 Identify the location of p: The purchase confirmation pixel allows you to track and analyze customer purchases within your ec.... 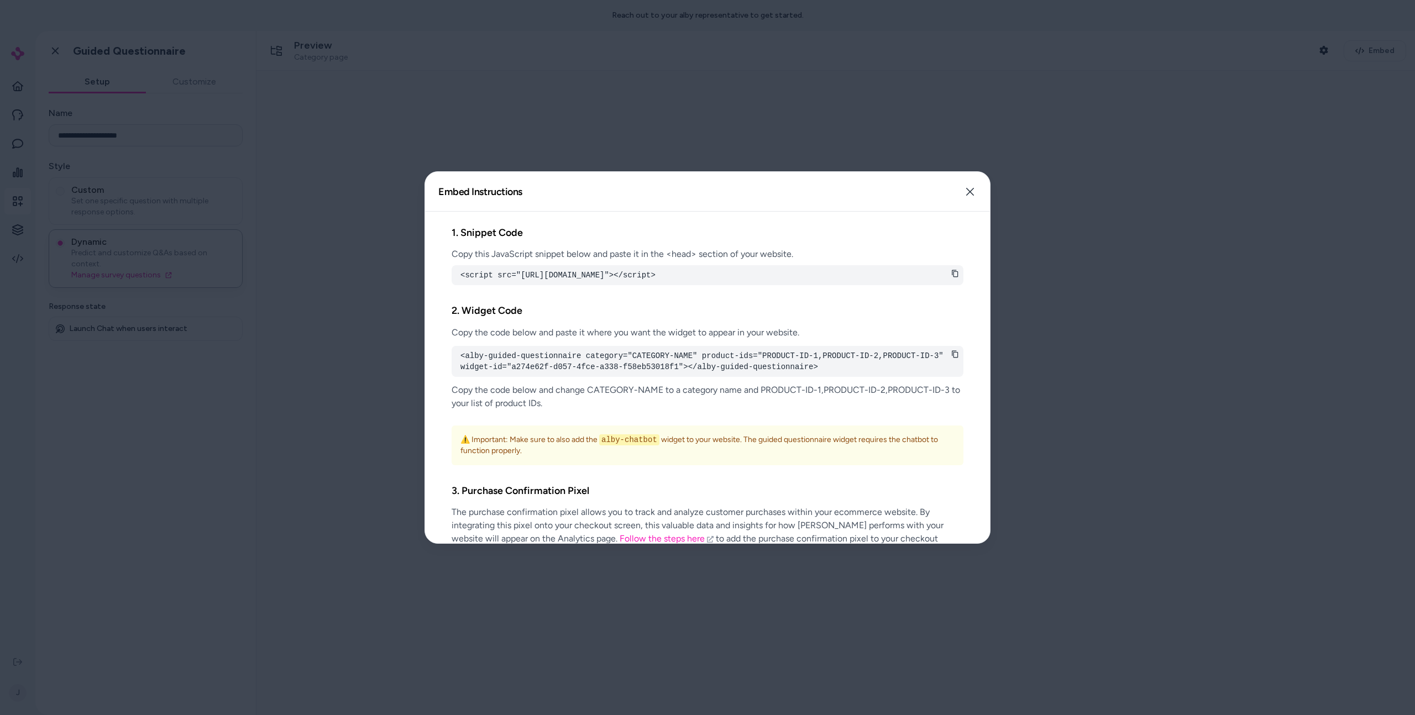
(707, 532).